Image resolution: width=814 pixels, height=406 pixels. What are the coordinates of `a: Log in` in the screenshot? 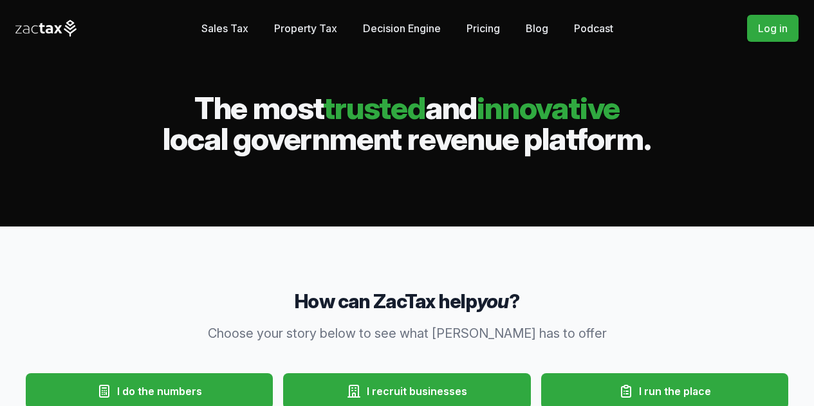 It's located at (773, 28).